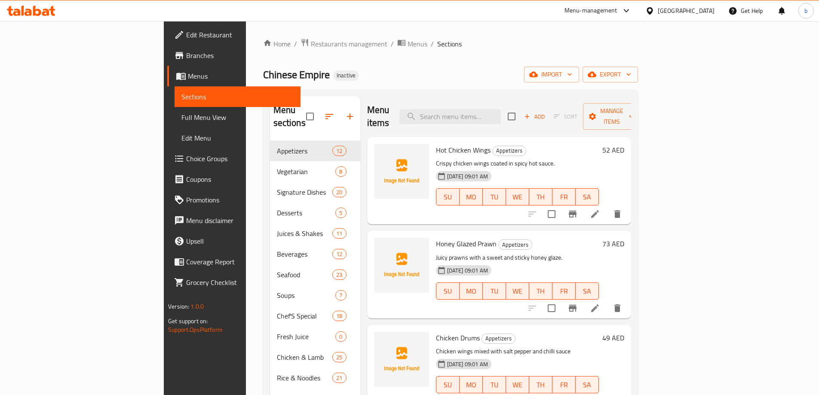 Image resolution: width=819 pixels, height=395 pixels. Describe the element at coordinates (534, 116) in the screenshot. I see `button: Add` at that location.